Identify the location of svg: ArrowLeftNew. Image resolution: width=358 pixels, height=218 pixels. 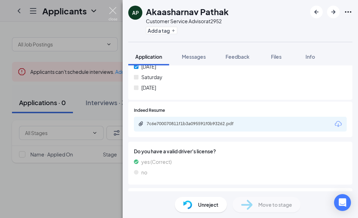
(316, 12).